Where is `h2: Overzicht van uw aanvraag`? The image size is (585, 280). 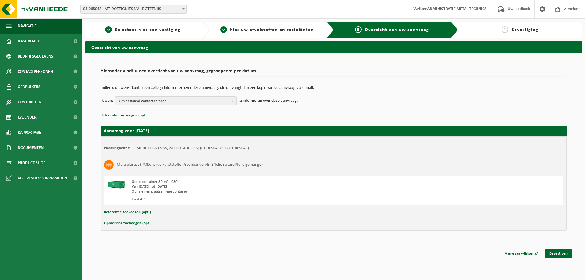 h2: Overzicht van uw aanvraag is located at coordinates (334, 47).